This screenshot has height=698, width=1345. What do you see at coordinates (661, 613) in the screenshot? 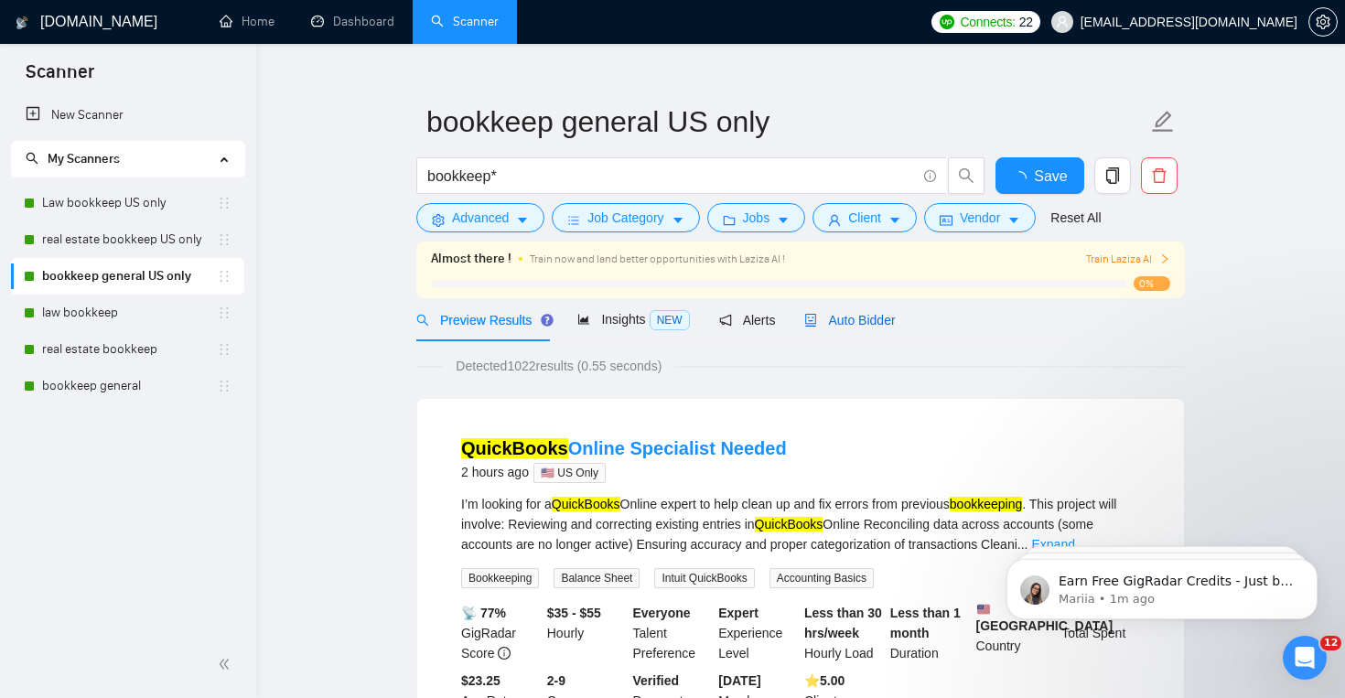
I see `b: Everyone` at bounding box center [661, 613].